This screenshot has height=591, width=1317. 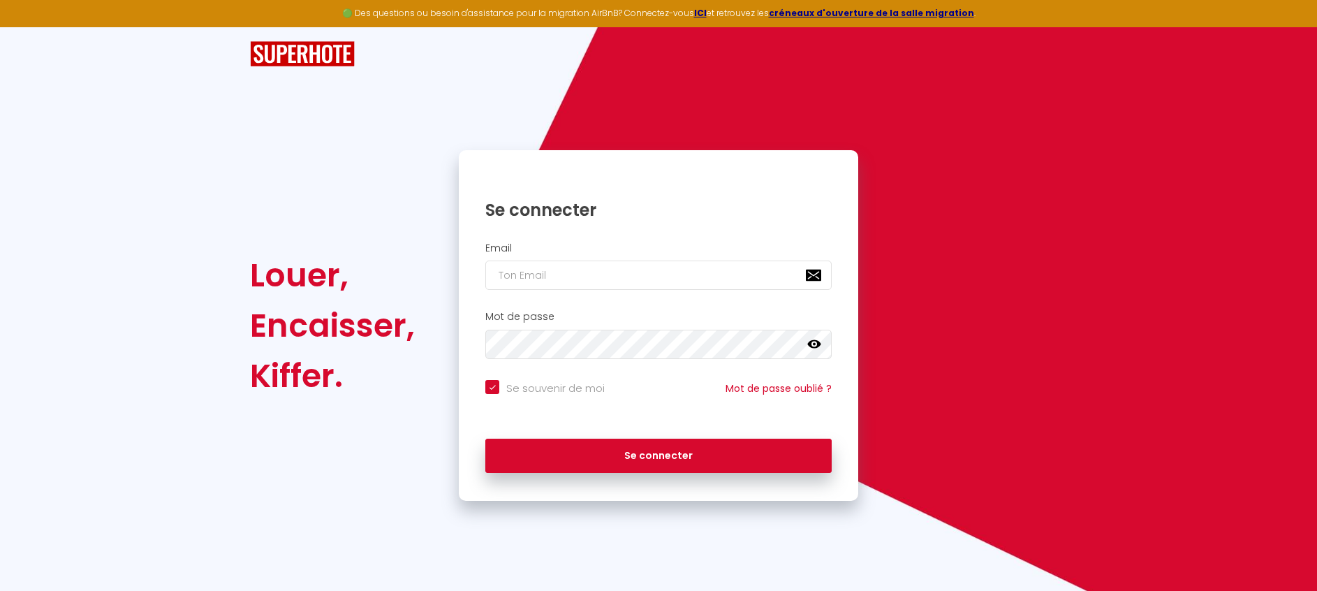 What do you see at coordinates (332, 275) in the screenshot?
I see `div: Louer,` at bounding box center [332, 275].